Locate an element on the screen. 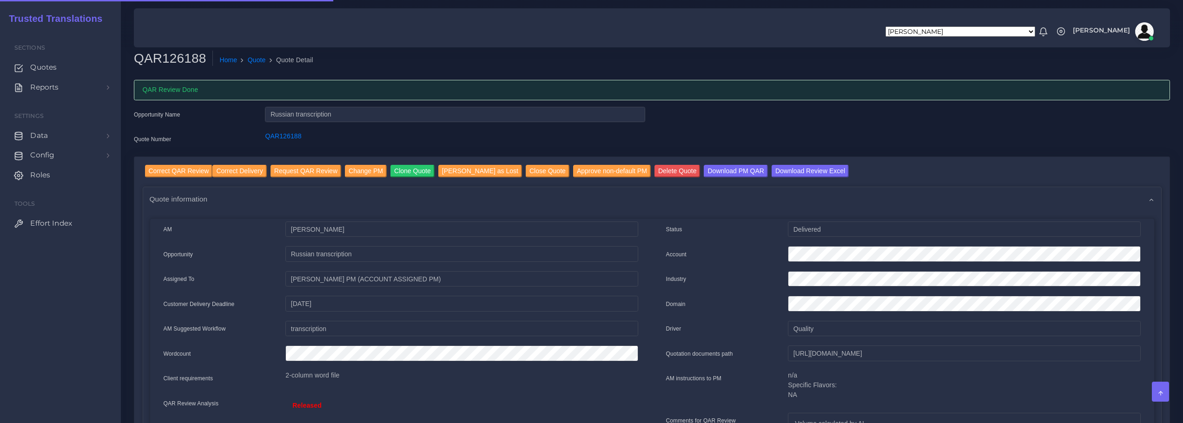 The image size is (1183, 423). input: Correct QAR Review is located at coordinates (179, 171).